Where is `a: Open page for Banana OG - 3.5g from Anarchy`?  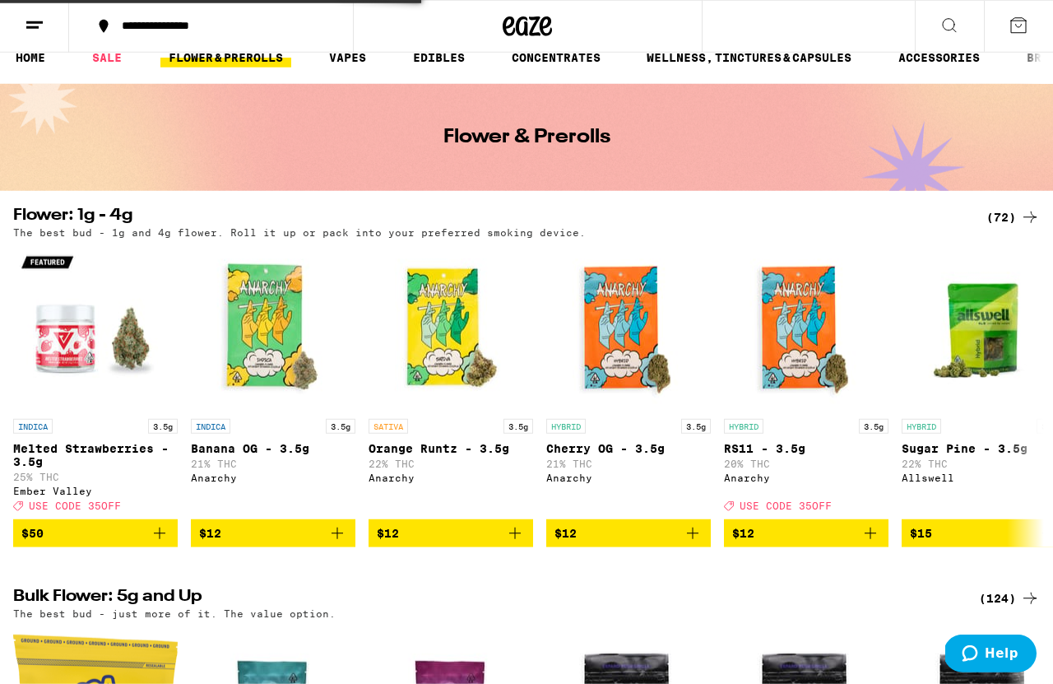 a: Open page for Banana OG - 3.5g from Anarchy is located at coordinates (273, 383).